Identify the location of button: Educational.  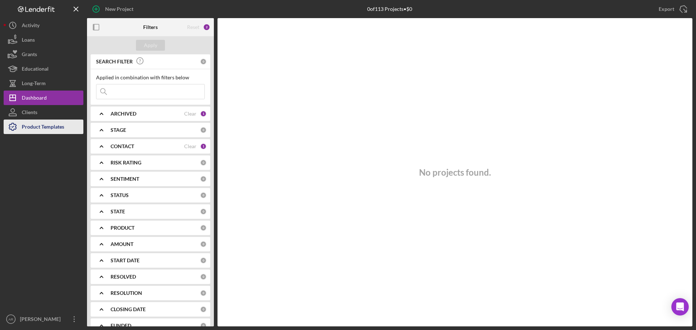
(44, 69).